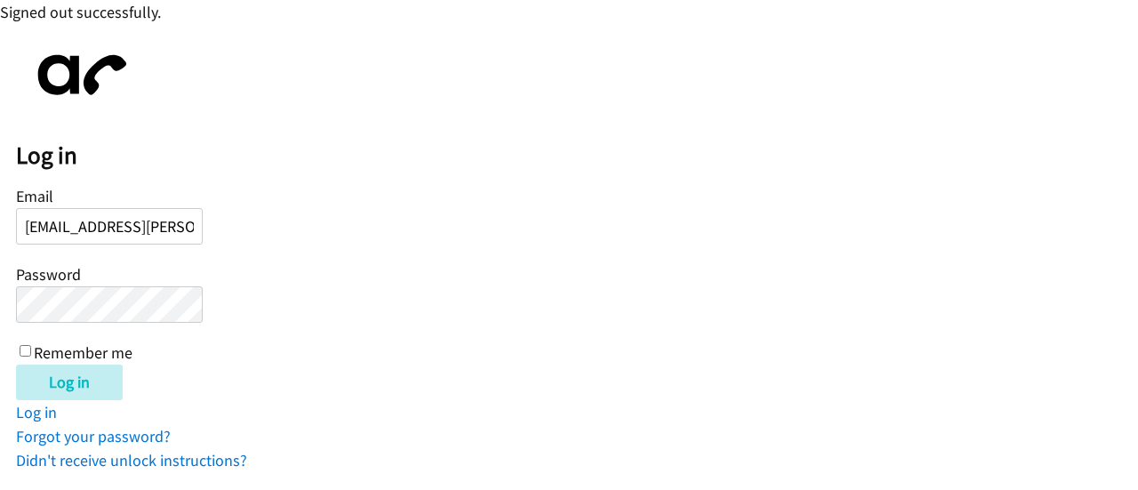  I want to click on a: Didn't receive unlock instructions?, so click(132, 459).